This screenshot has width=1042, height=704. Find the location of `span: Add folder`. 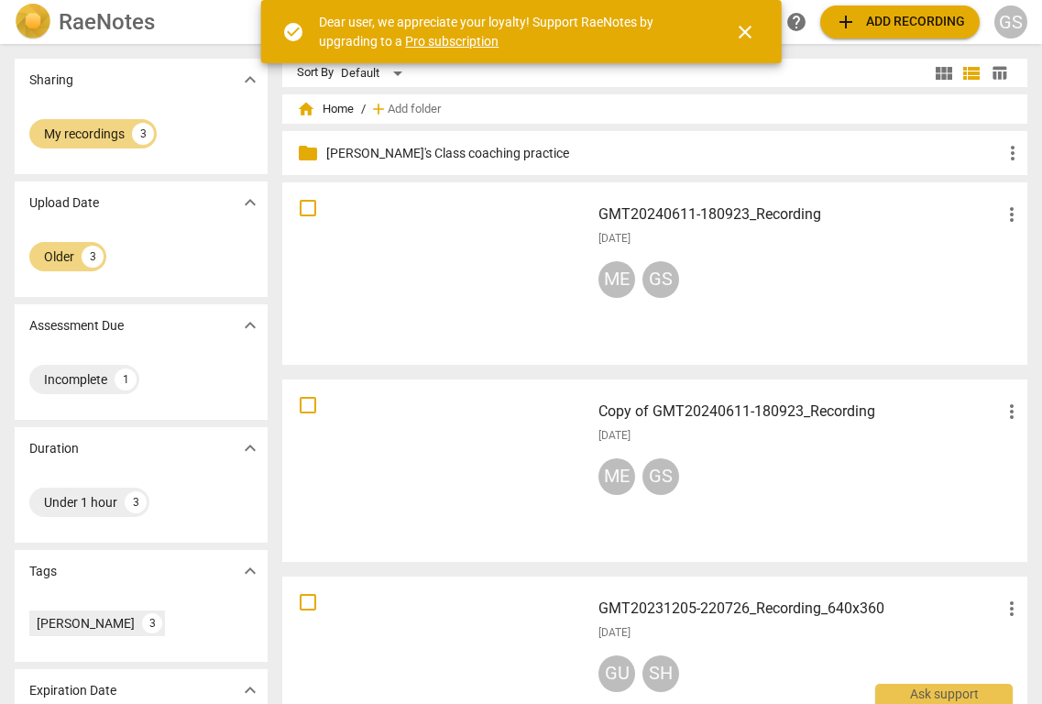

span: Add folder is located at coordinates (414, 109).